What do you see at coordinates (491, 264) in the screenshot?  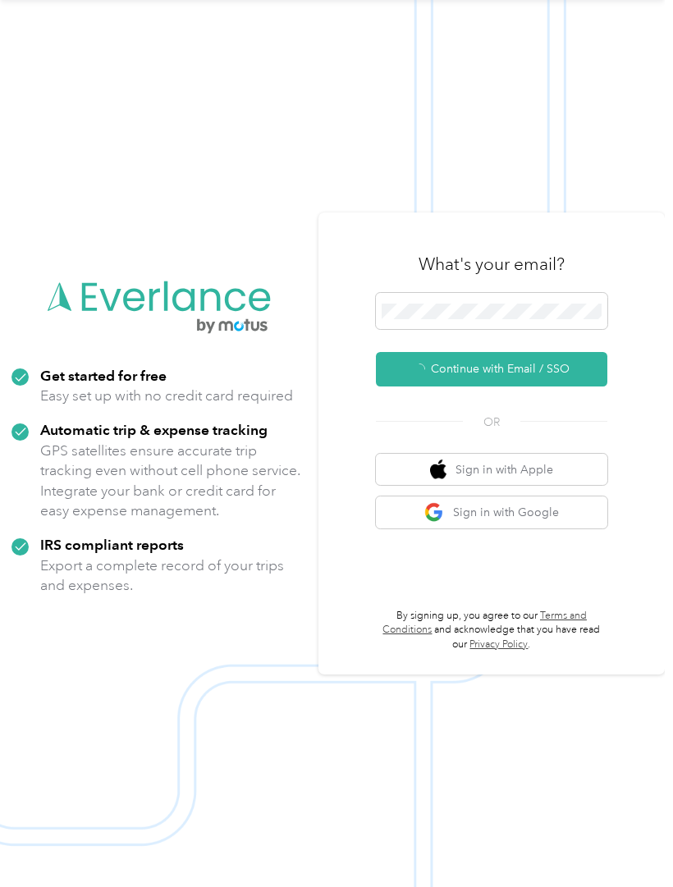 I see `h3: What's your email?` at bounding box center [491, 264].